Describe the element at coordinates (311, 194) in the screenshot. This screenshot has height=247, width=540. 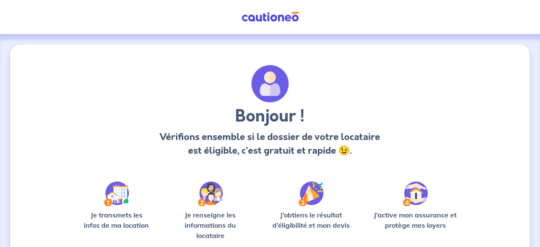
I see `img: /static/f3e743aab9439237c3e2196e4328bba9/Step-3.svg` at that location.